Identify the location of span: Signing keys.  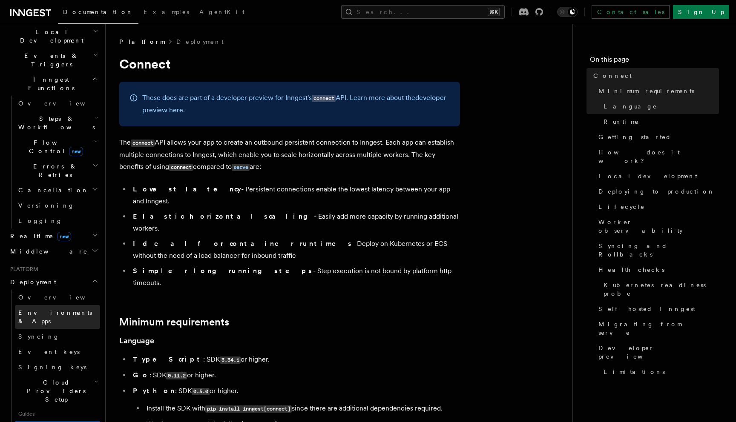
(52, 367).